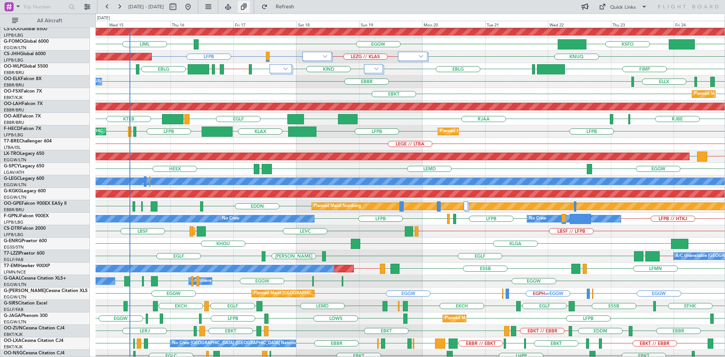 The height and width of the screenshot is (357, 725). I want to click on a: G-FOMOGlobal 6000, so click(26, 42).